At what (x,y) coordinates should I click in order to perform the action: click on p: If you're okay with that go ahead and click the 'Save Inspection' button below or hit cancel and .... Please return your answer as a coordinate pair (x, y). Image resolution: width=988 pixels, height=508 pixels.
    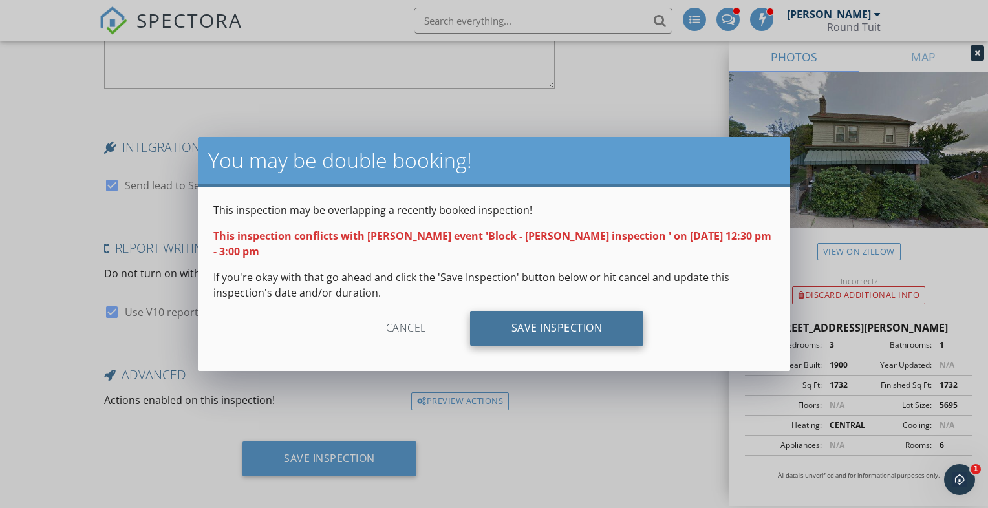
    Looking at the image, I should click on (494, 285).